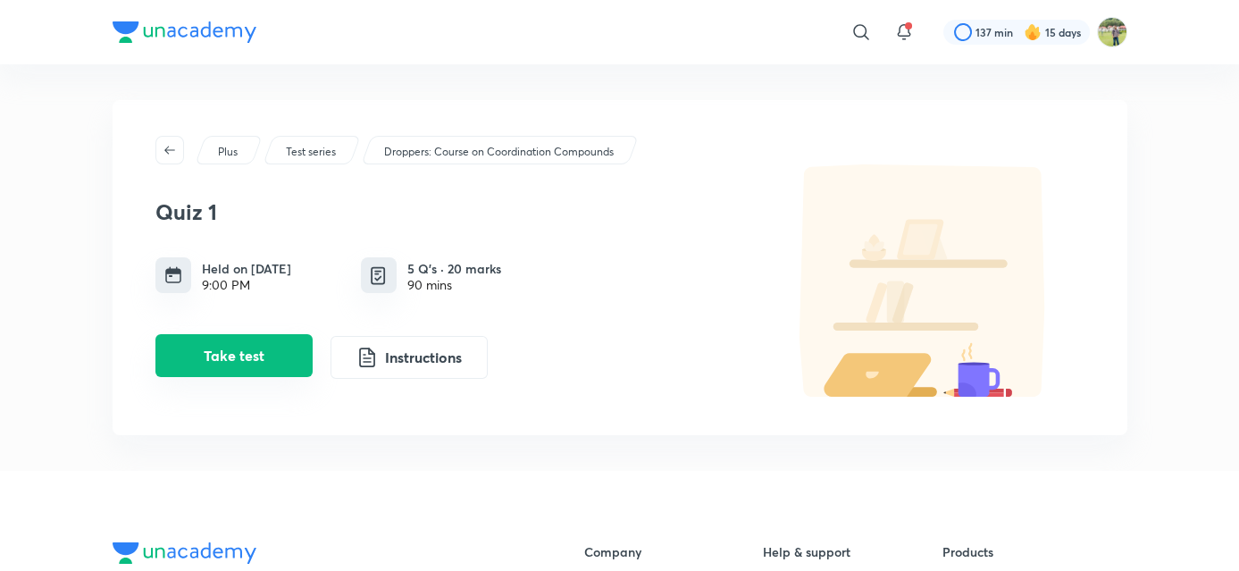  I want to click on p: Test series, so click(311, 152).